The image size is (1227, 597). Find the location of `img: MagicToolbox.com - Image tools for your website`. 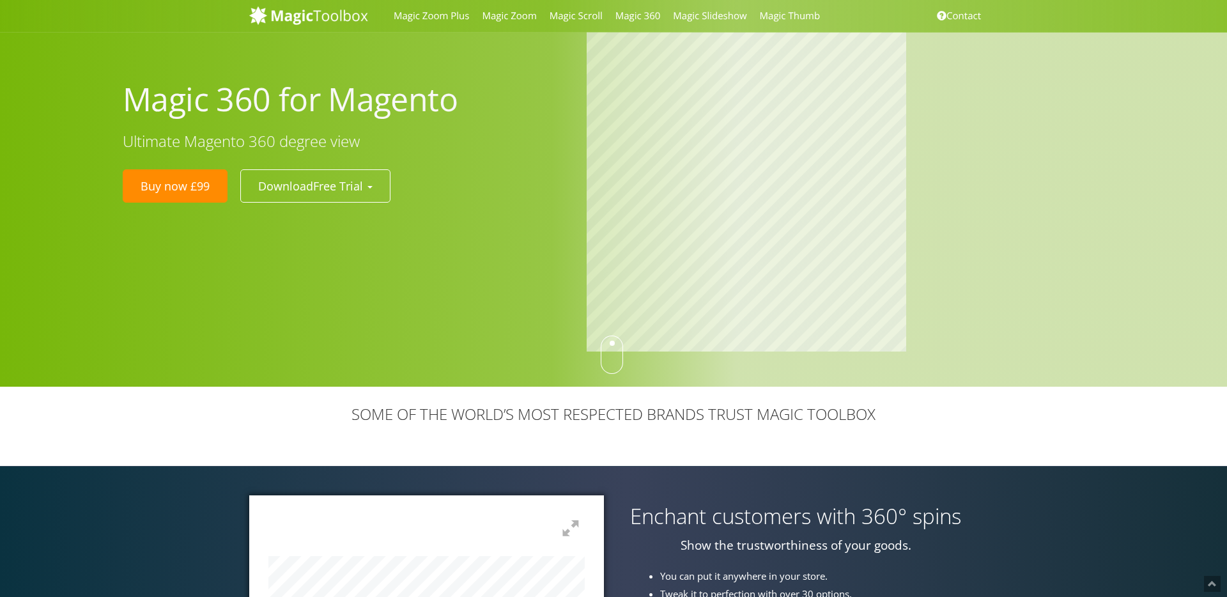

img: MagicToolbox.com - Image tools for your website is located at coordinates (309, 15).